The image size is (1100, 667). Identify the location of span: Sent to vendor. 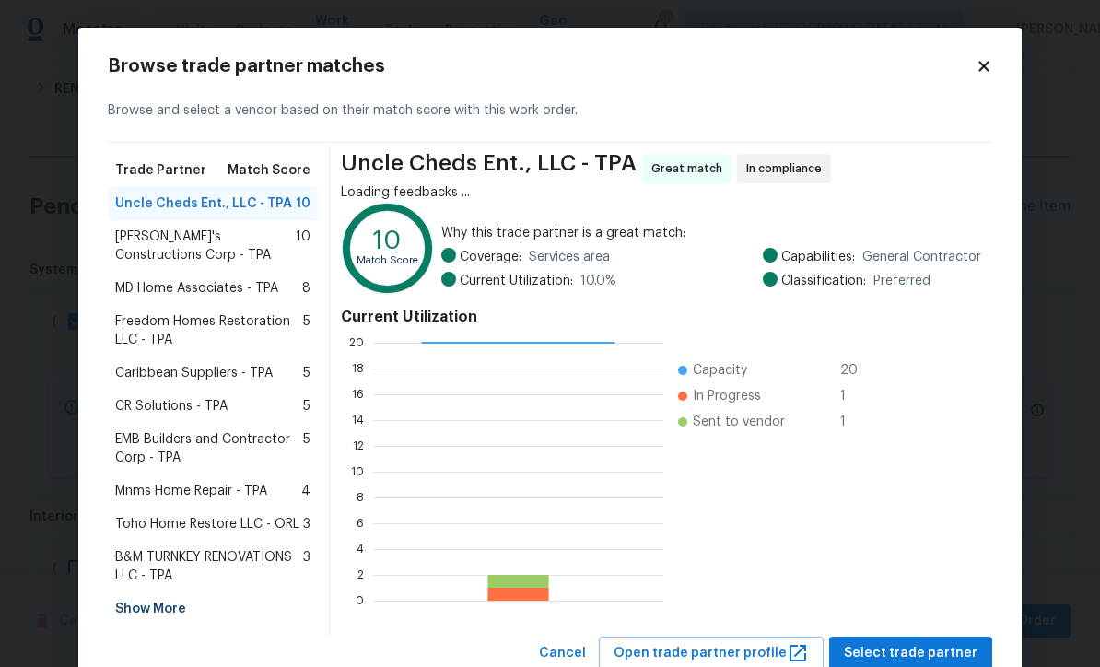
(739, 422).